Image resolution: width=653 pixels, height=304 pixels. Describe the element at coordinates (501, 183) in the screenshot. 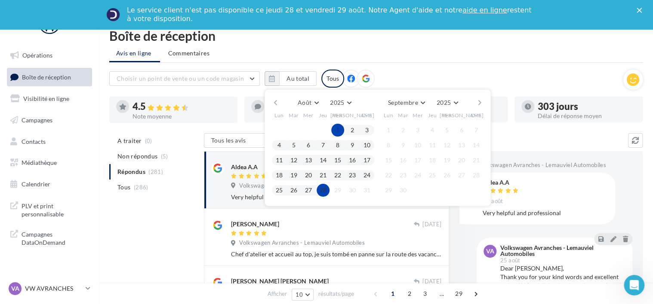

I see `div: Aldea A.A` at that location.